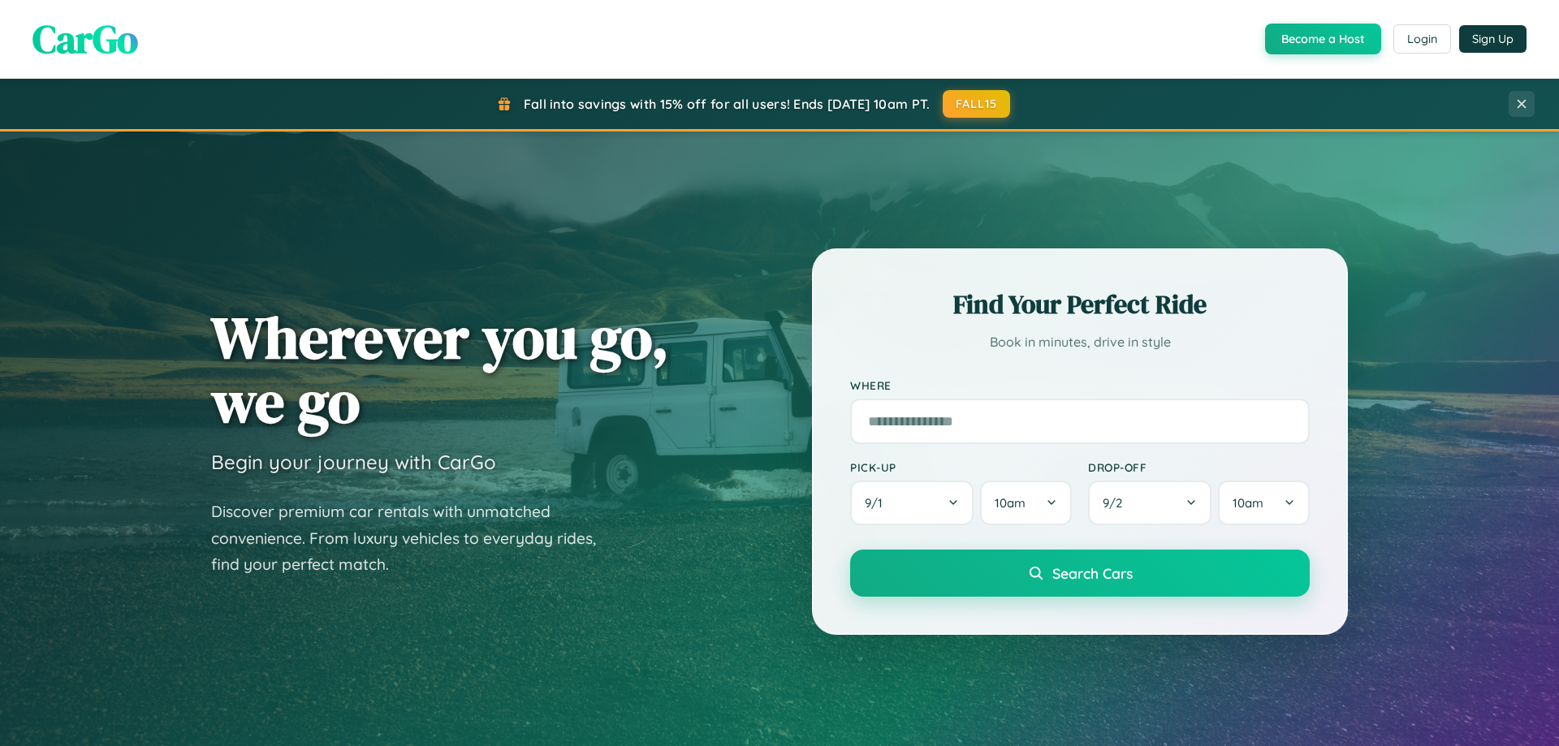  I want to click on button: FALL15, so click(977, 104).